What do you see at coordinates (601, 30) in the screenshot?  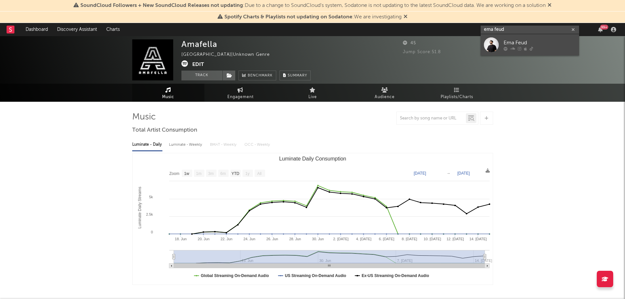 I see `button: 99+` at bounding box center [601, 30].